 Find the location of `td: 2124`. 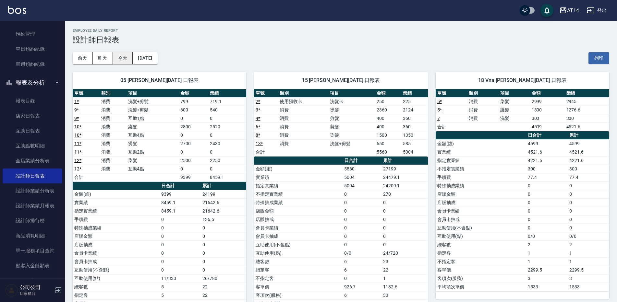

td: 2124 is located at coordinates (414, 110).